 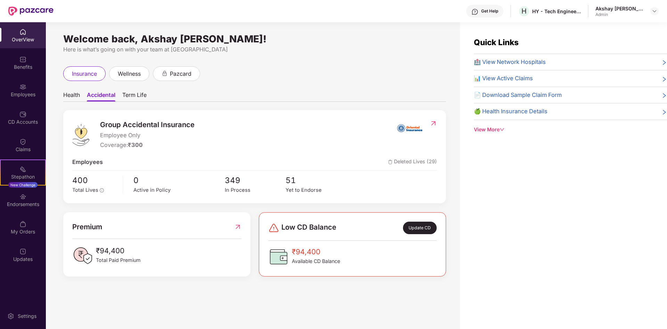 What do you see at coordinates (129, 74) in the screenshot?
I see `span: wellness` at bounding box center [129, 74].